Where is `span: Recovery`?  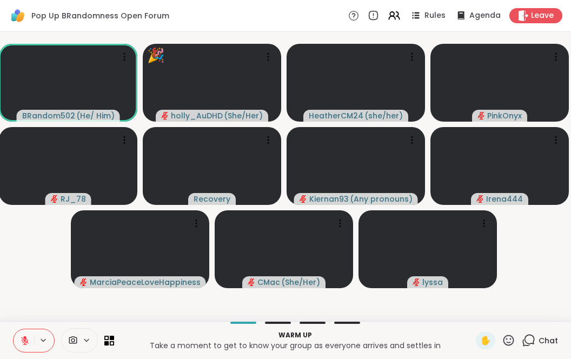
span: Recovery is located at coordinates (212, 199).